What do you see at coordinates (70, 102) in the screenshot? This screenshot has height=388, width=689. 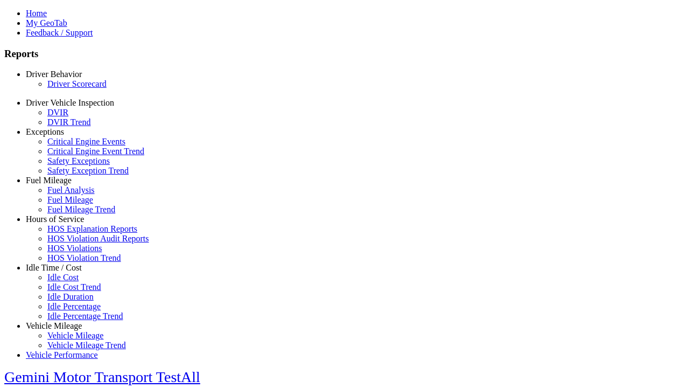 I see `a: Driver Vehicle Inspection` at bounding box center [70, 102].